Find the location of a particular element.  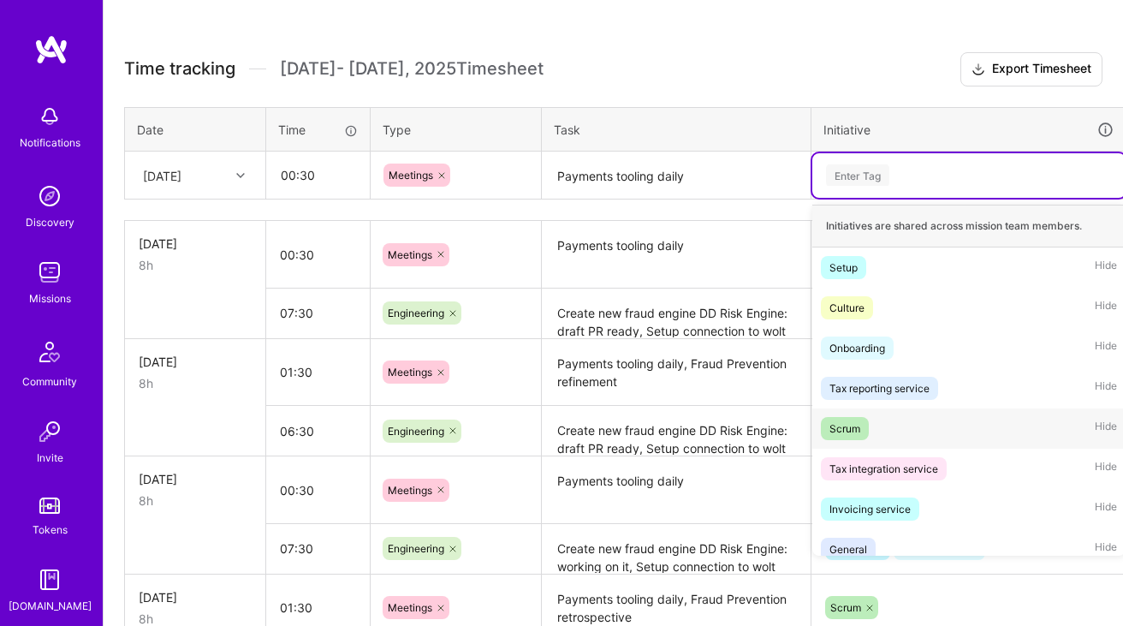

img: tokens is located at coordinates (50, 505).